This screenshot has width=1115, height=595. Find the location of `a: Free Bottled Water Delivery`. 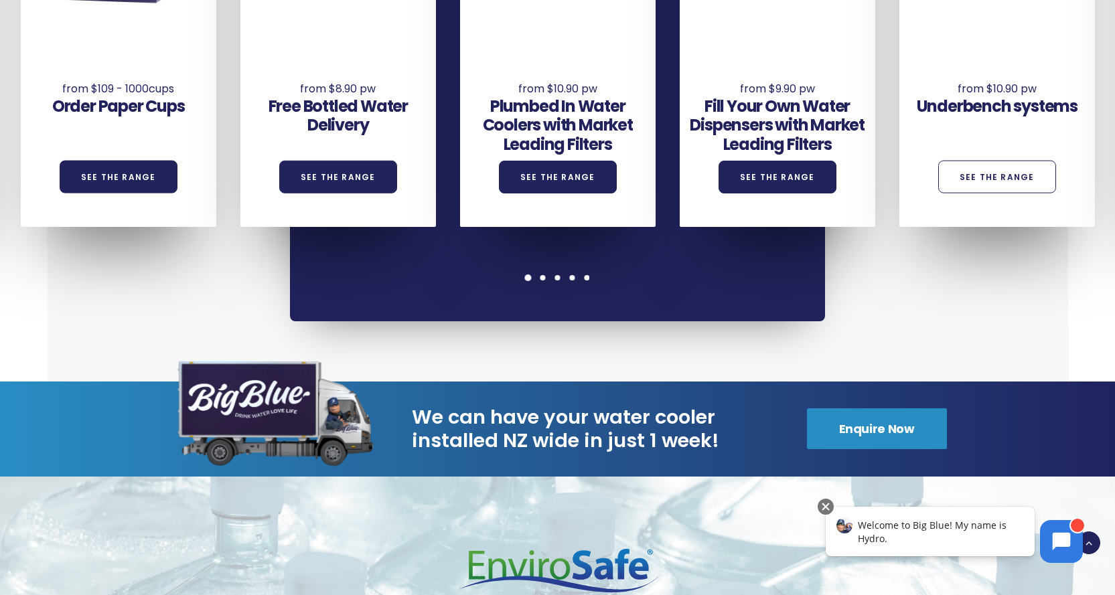

a: Free Bottled Water Delivery is located at coordinates (338, 116).